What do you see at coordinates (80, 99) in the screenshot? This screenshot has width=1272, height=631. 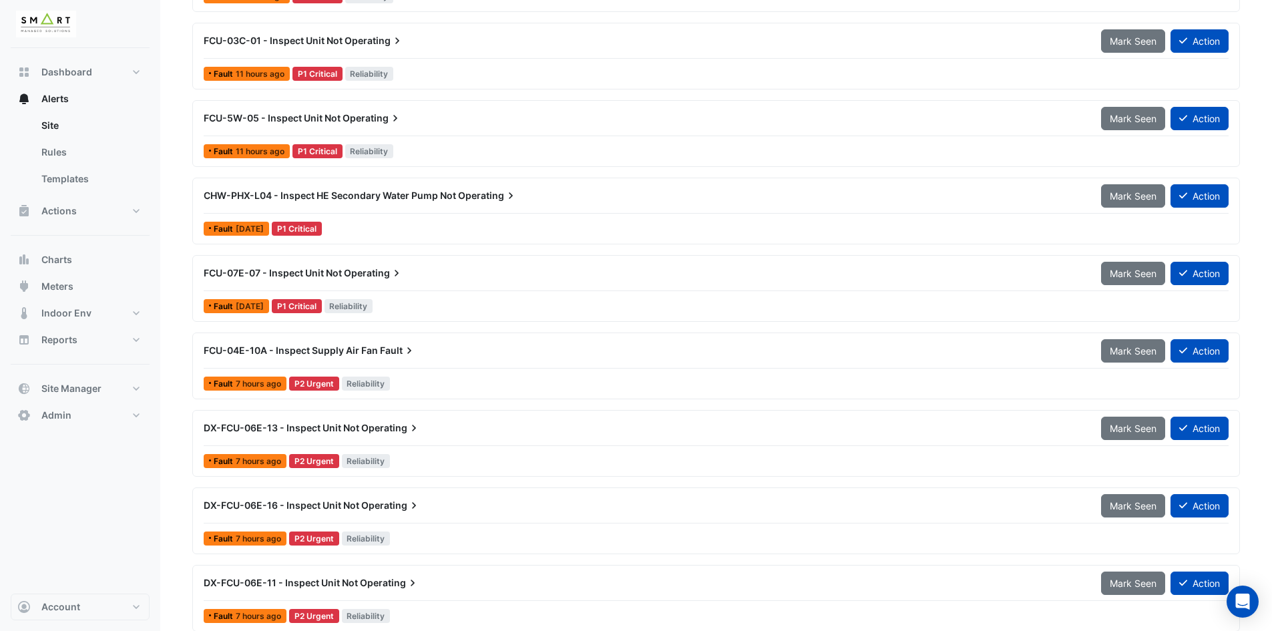 I see `button: Alerts` at bounding box center [80, 99].